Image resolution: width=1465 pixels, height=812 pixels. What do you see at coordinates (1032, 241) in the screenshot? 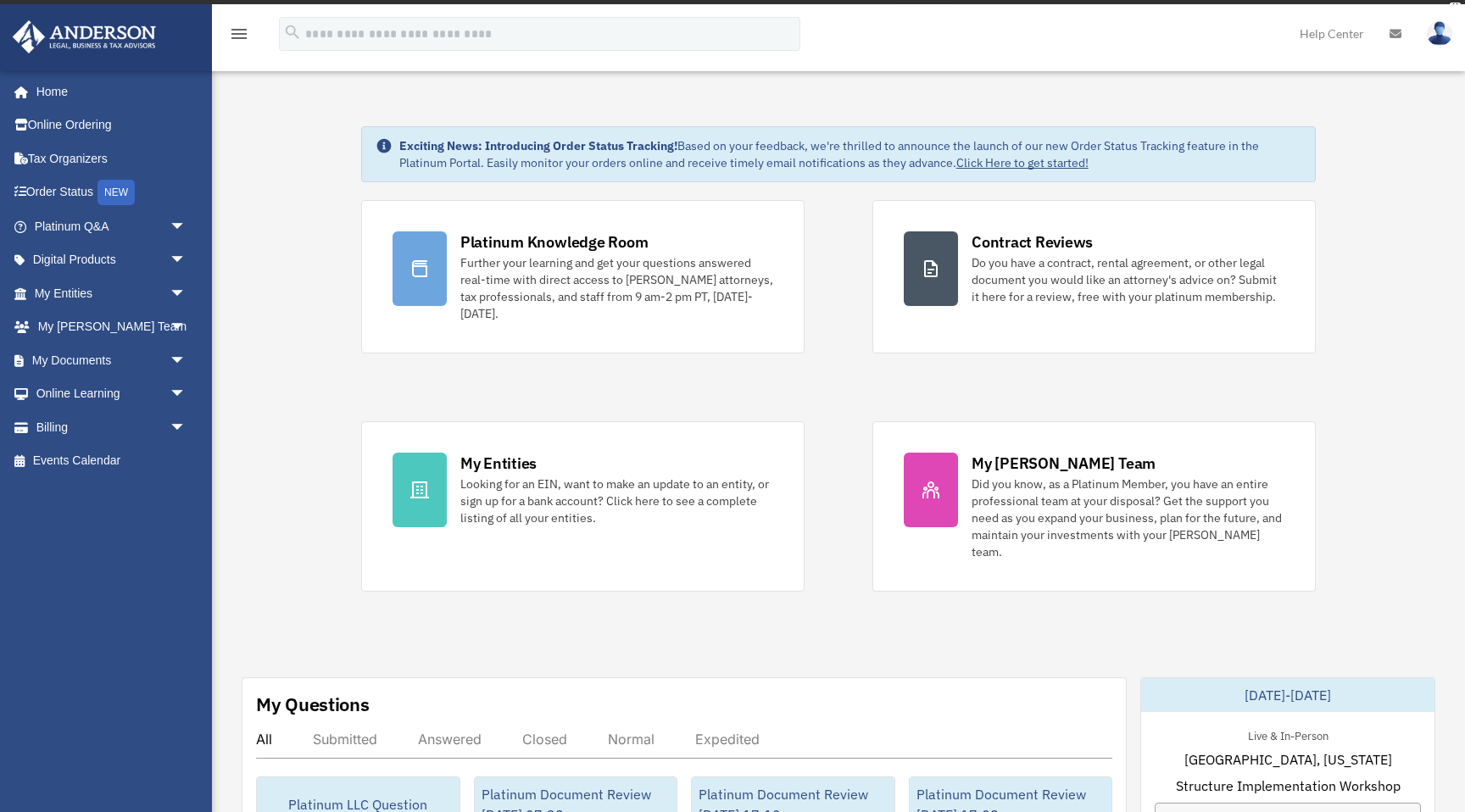
I see `div: Contract Reviews` at bounding box center [1032, 241].